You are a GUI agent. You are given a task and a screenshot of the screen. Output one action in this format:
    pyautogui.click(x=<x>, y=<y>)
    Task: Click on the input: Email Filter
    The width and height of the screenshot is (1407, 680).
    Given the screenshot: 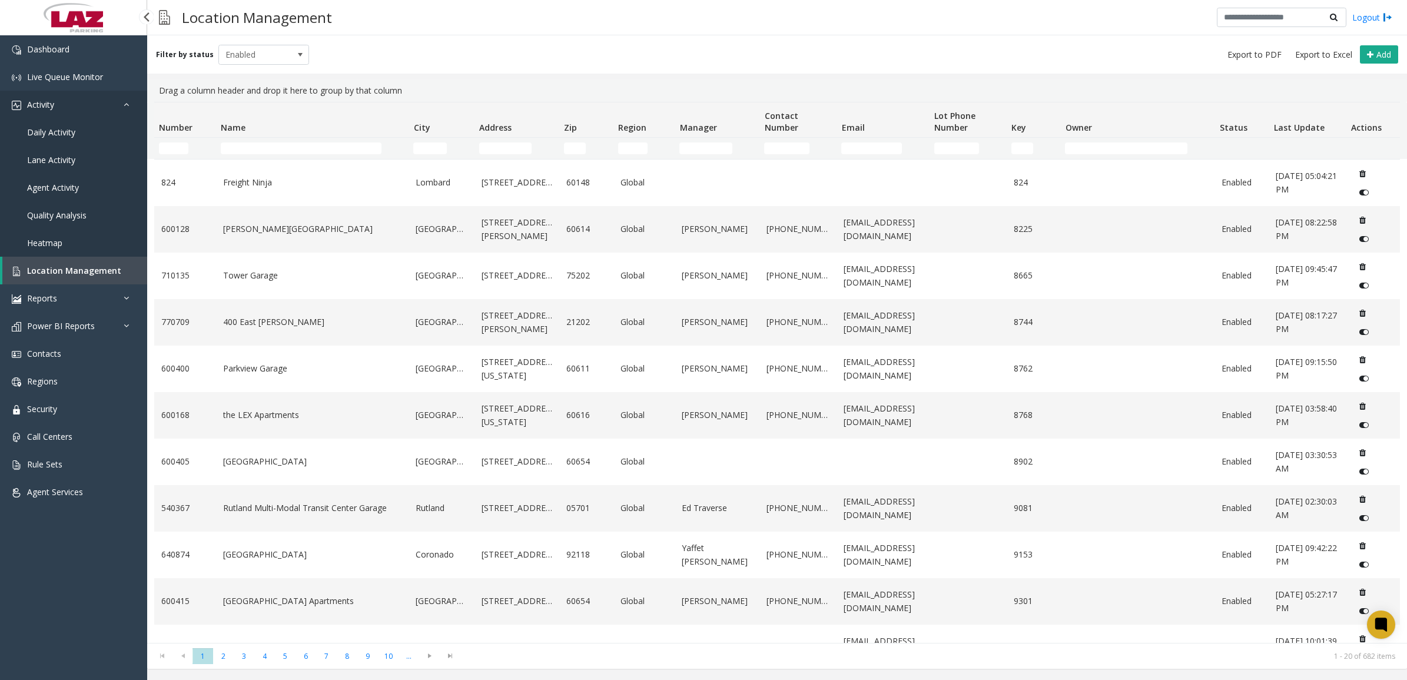 What is the action you would take?
    pyautogui.click(x=871, y=148)
    